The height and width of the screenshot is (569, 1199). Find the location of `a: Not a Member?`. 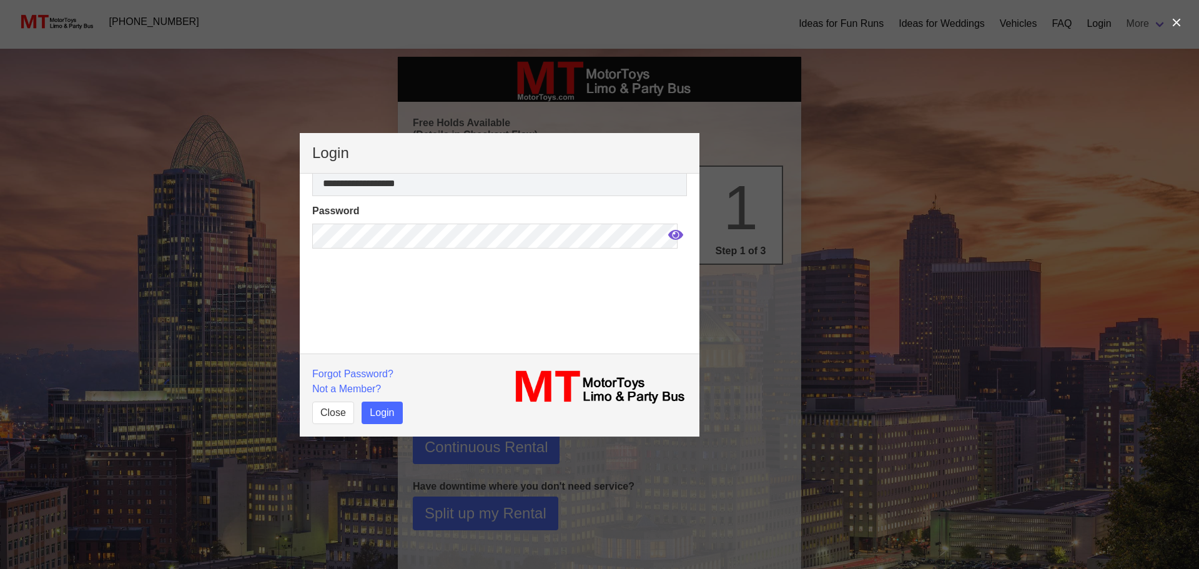

a: Not a Member? is located at coordinates (347, 389).